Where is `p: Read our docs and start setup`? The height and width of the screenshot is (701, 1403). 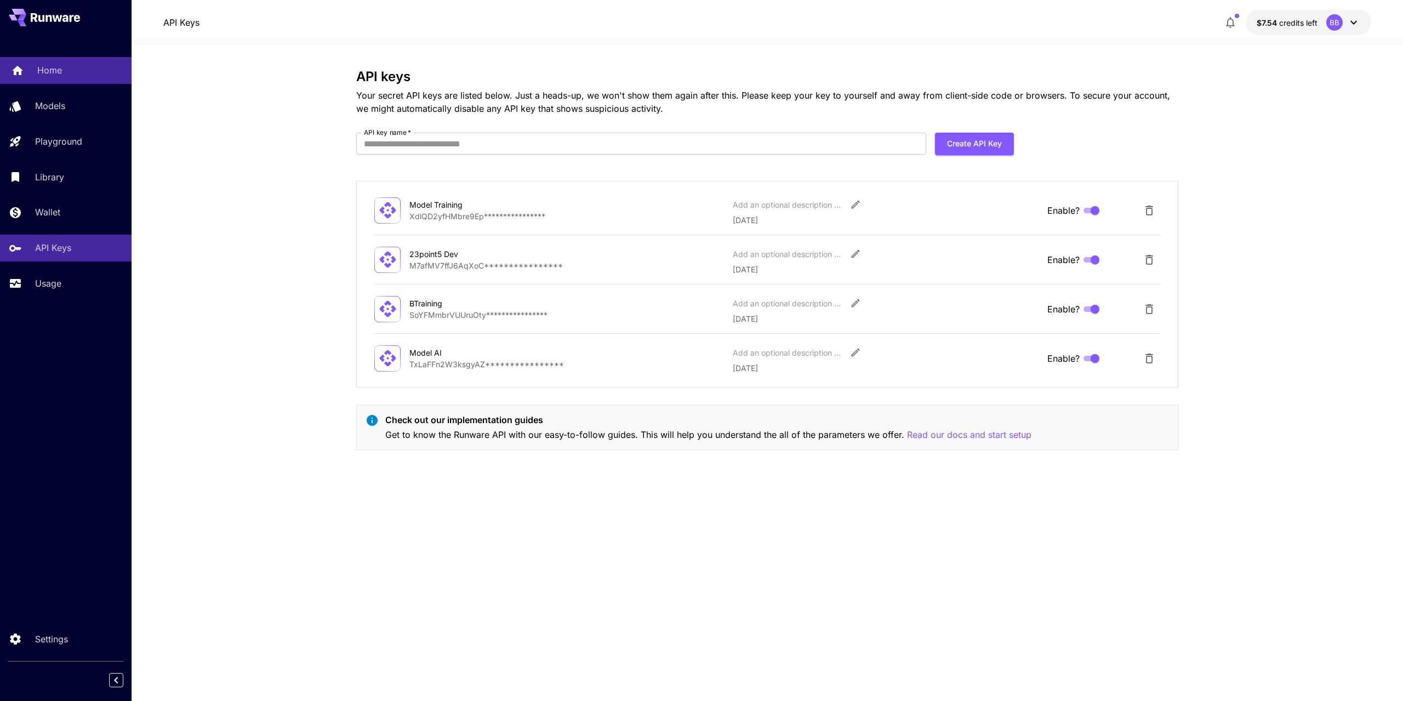
p: Read our docs and start setup is located at coordinates (969, 435).